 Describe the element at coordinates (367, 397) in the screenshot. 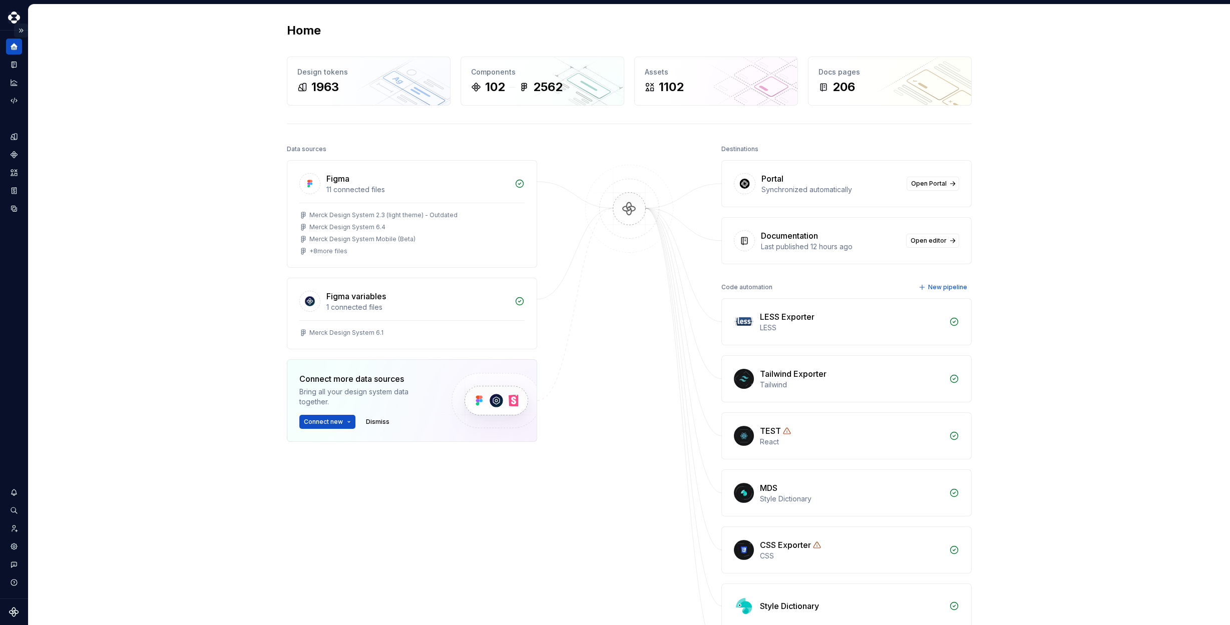

I see `div: Bring all your design system data together.` at that location.